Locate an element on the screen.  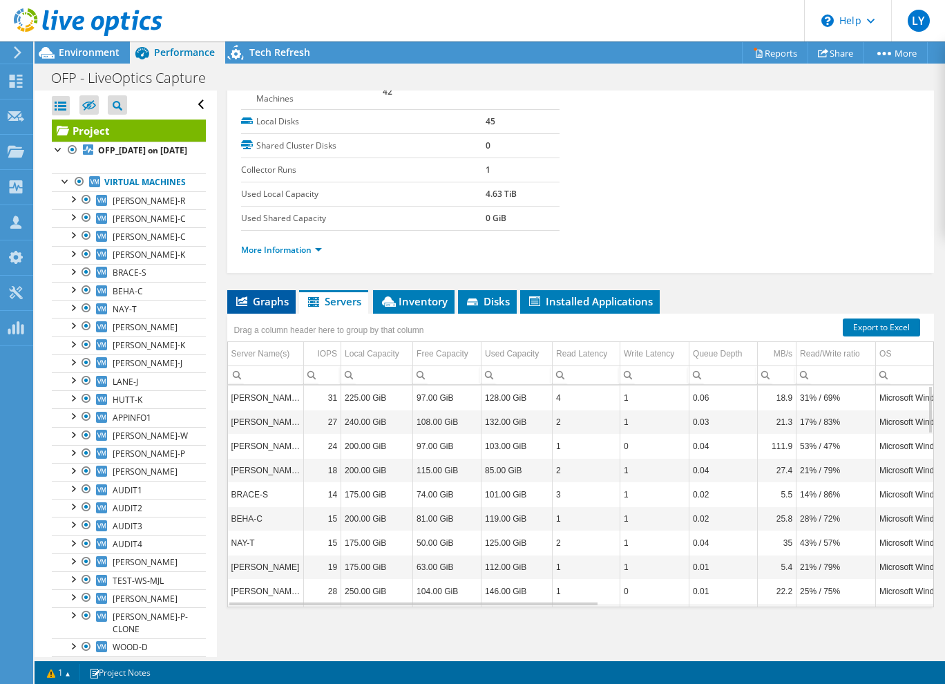
td: Column MB/s, Value 5.5 is located at coordinates (777, 494).